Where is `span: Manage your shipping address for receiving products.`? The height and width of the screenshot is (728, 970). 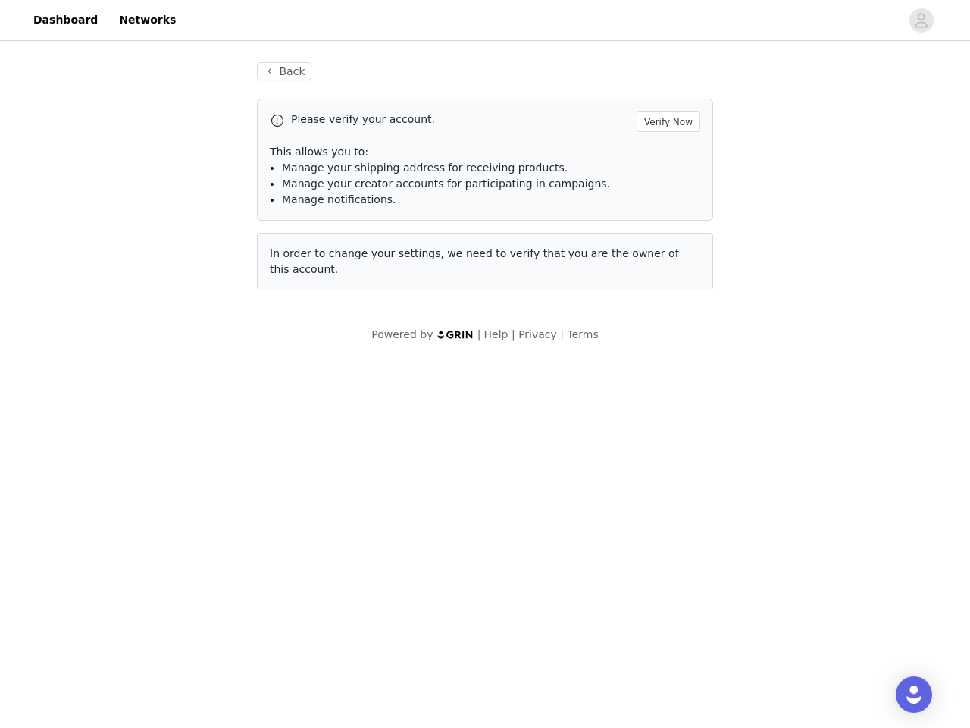 span: Manage your shipping address for receiving products. is located at coordinates (425, 168).